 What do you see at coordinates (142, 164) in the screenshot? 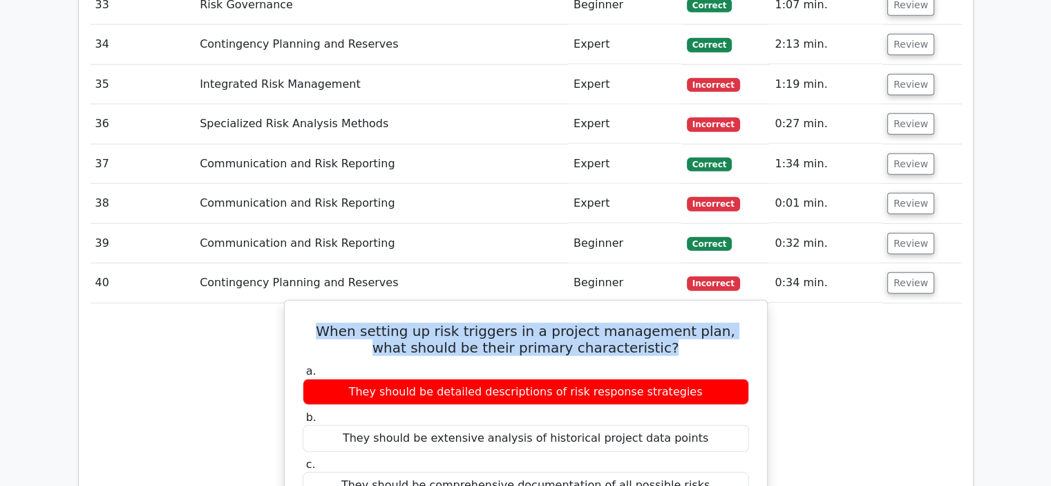
I see `td: 37` at bounding box center [142, 164].